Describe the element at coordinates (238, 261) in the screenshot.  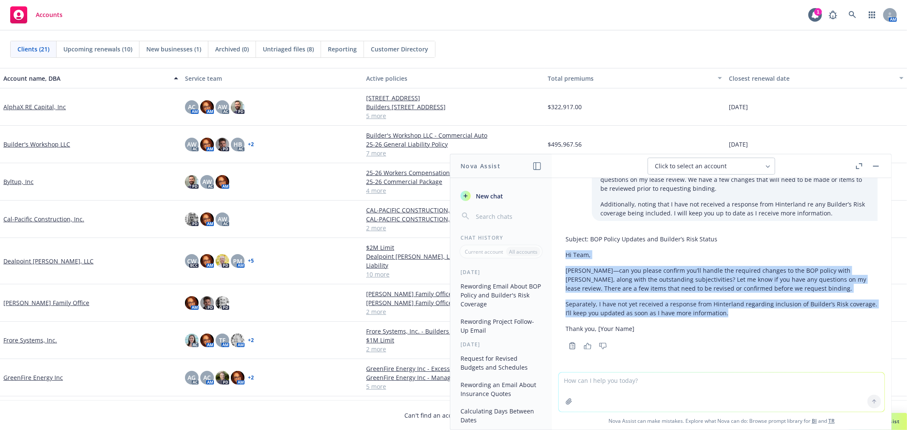
I see `span: PM` at that location.